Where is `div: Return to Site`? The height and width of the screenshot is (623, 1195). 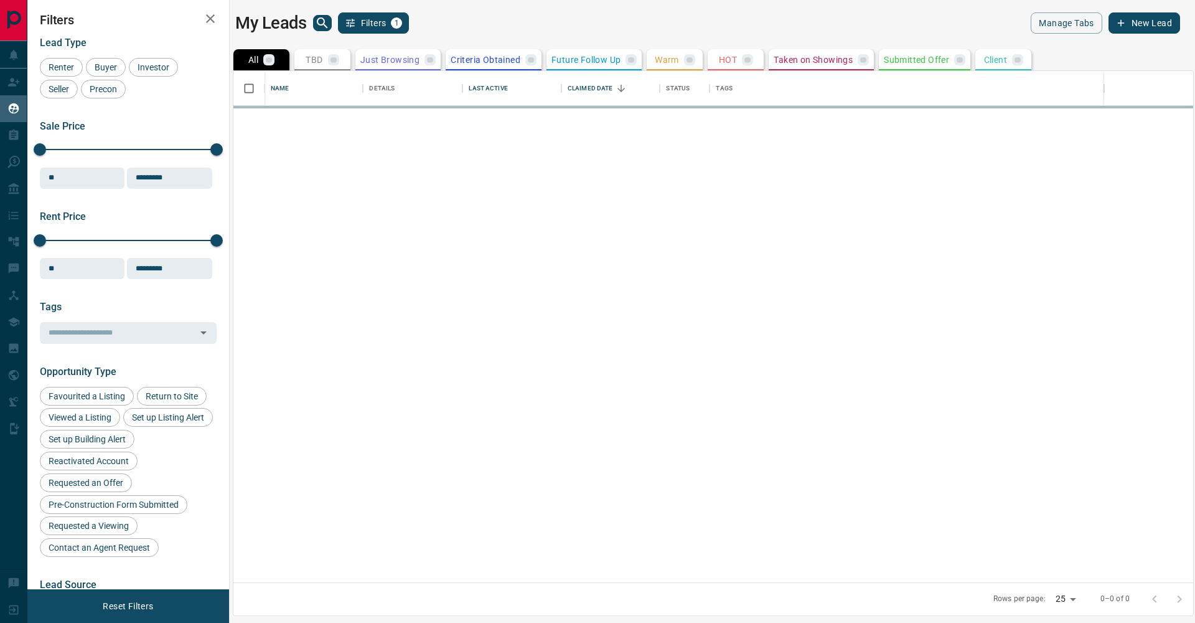 div: Return to Site is located at coordinates (172, 396).